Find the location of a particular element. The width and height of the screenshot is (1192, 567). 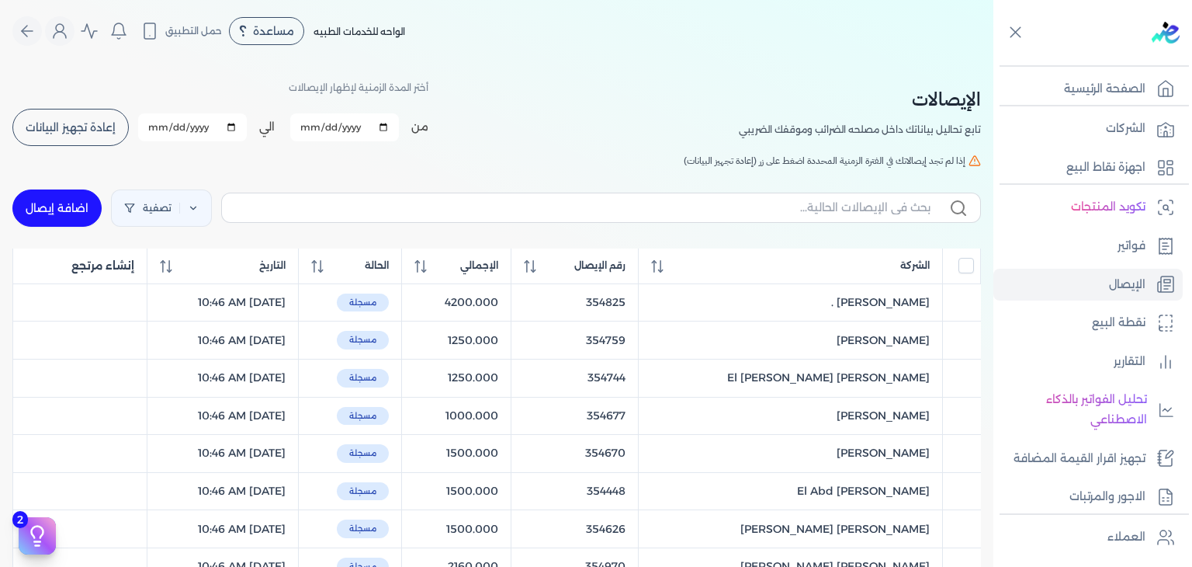

span: رقم الإيصال is located at coordinates (600, 266).